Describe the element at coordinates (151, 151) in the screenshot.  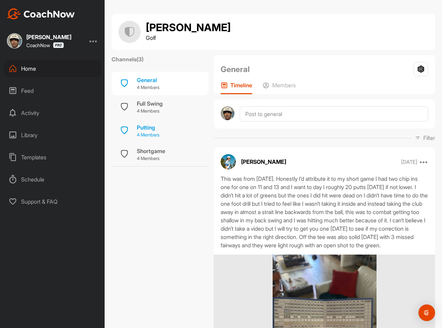
I see `div: Shortgame` at that location.